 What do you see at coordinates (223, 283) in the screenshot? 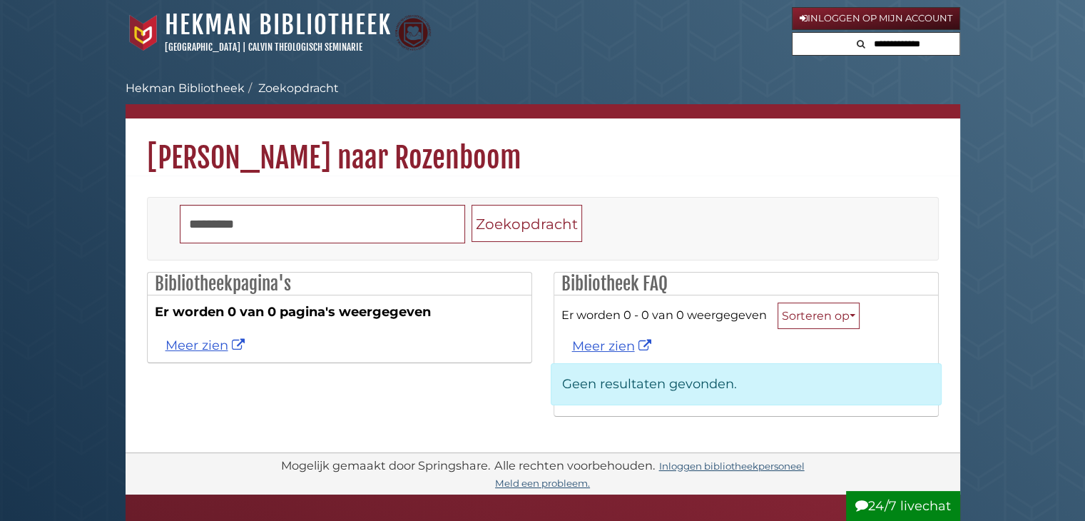
I see `font: Bibliotheekpagina's` at bounding box center [223, 283].